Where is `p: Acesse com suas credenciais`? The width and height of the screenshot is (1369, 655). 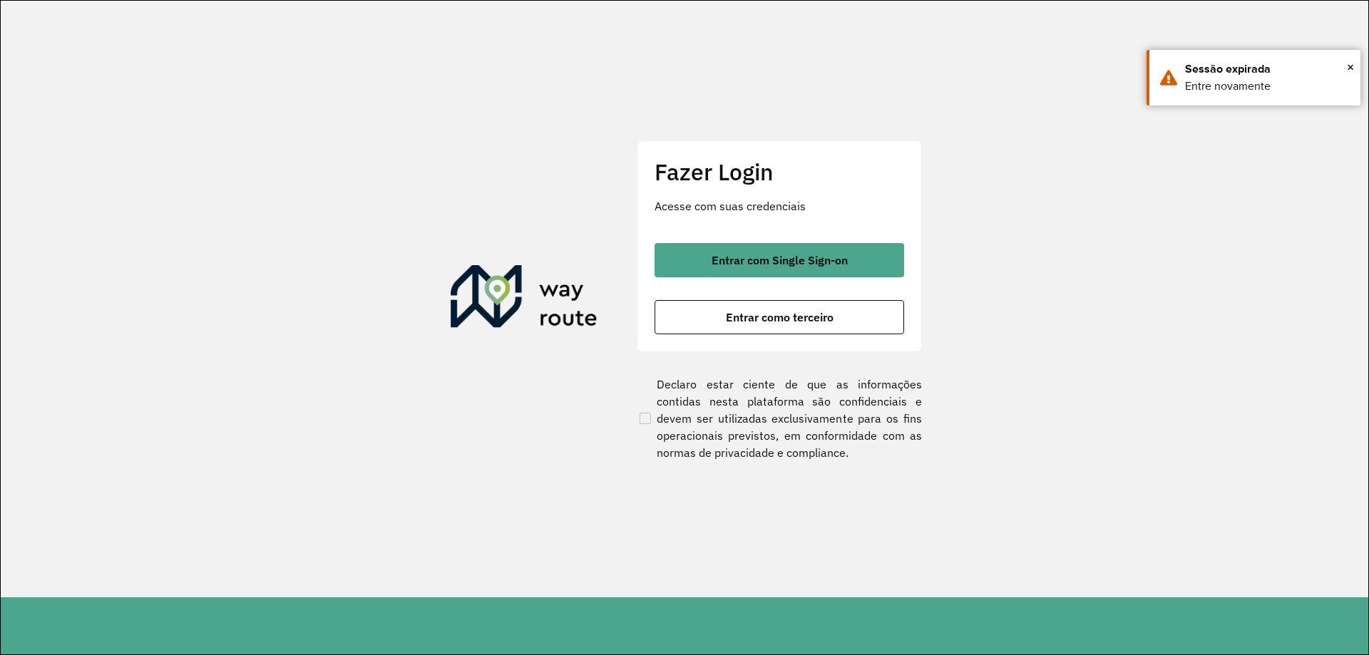
p: Acesse com suas credenciais is located at coordinates (779, 206).